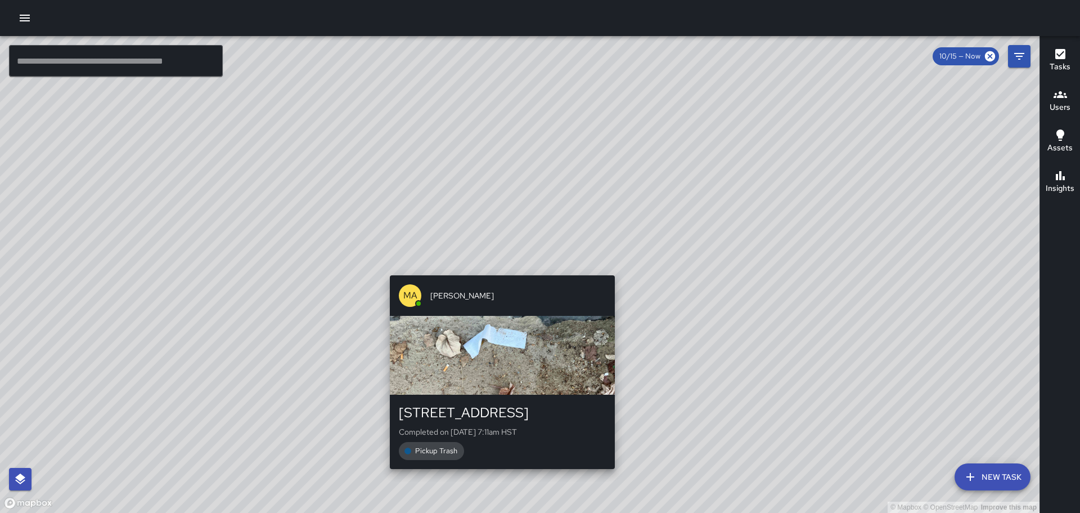 The width and height of the screenshot is (1080, 513). Describe the element at coordinates (1060, 189) in the screenshot. I see `h6: Insights` at that location.